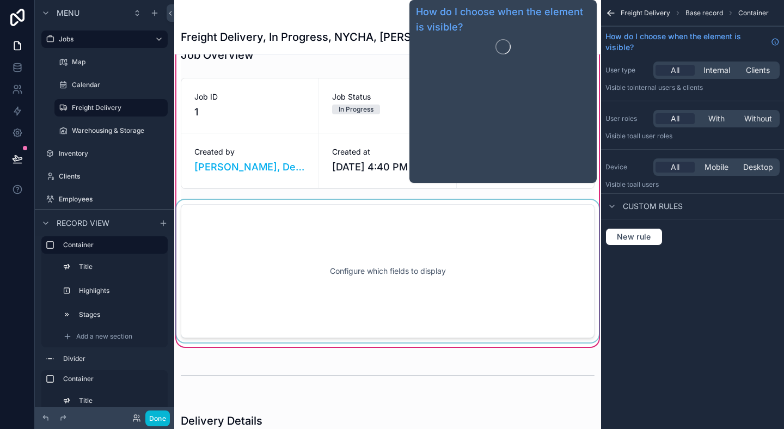 This screenshot has height=429, width=784. I want to click on label: Clients, so click(112, 176).